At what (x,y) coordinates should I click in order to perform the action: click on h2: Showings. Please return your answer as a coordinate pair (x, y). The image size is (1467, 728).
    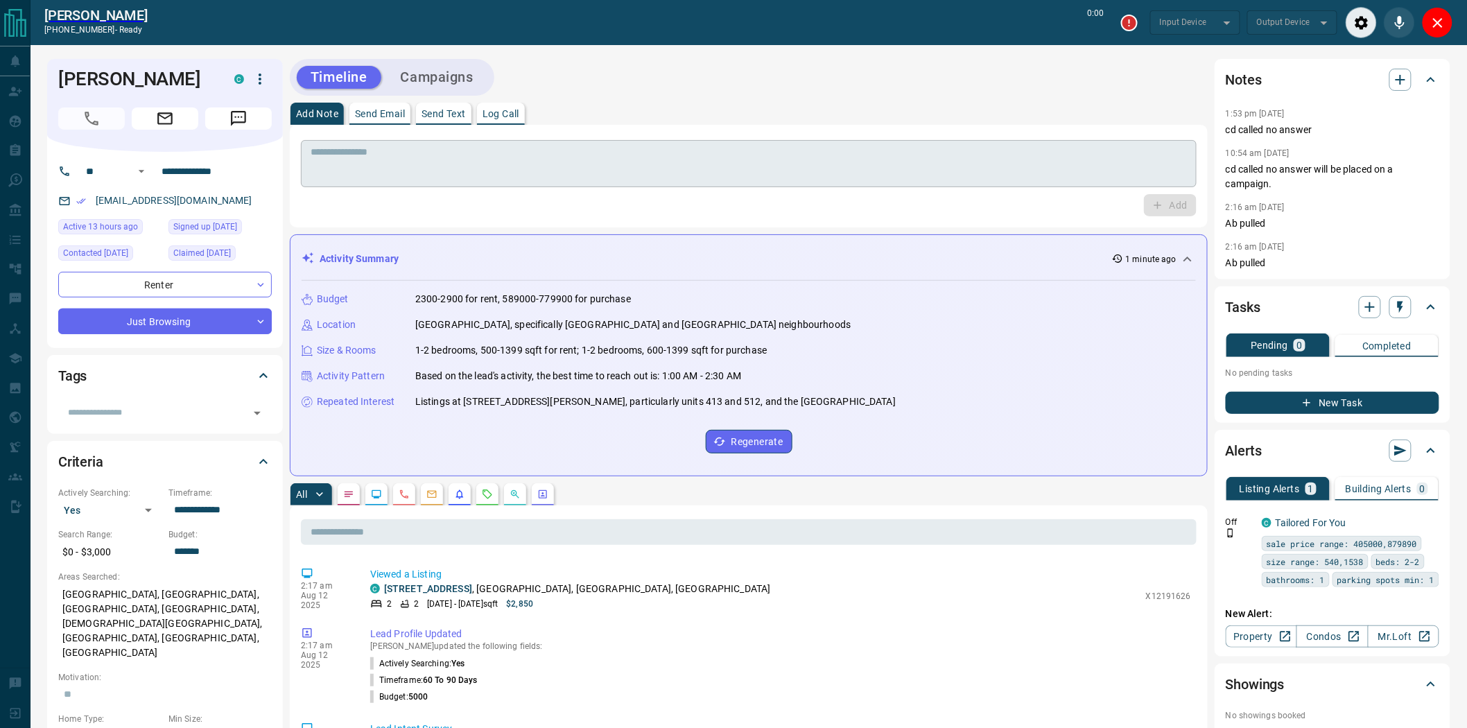
    Looking at the image, I should click on (1255, 684).